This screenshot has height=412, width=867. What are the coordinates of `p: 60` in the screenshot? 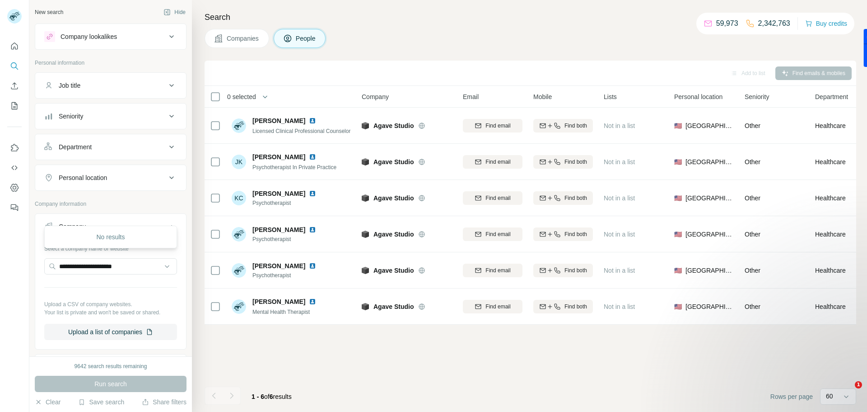 It's located at (830, 396).